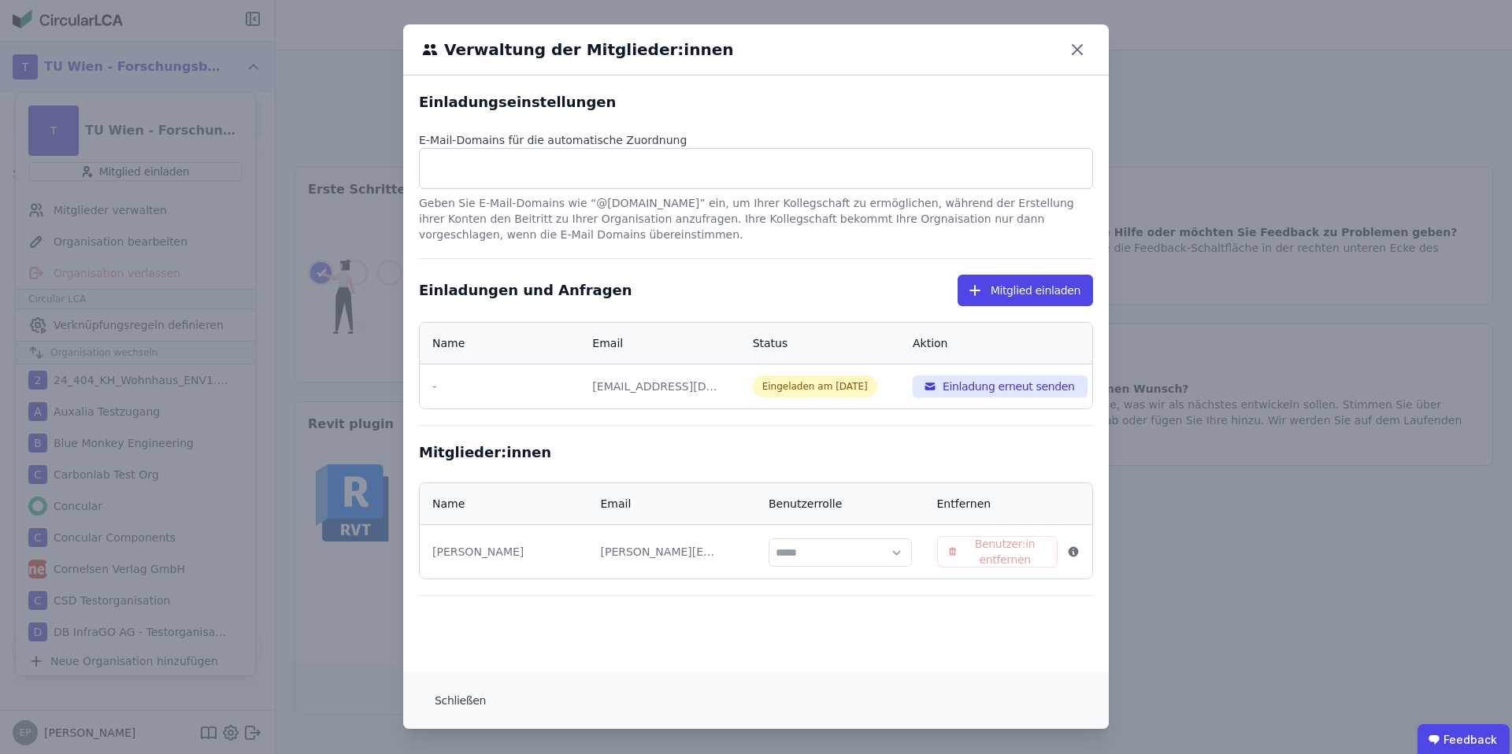 Image resolution: width=1512 pixels, height=754 pixels. Describe the element at coordinates (998, 552) in the screenshot. I see `button: Benutzer:in entfernen` at that location.